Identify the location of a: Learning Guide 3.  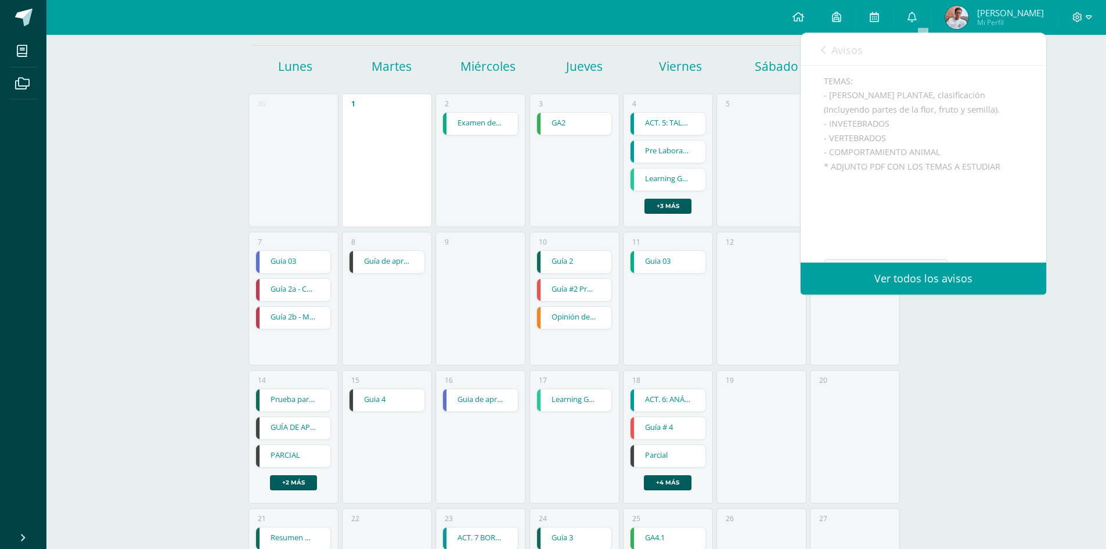
(574, 400).